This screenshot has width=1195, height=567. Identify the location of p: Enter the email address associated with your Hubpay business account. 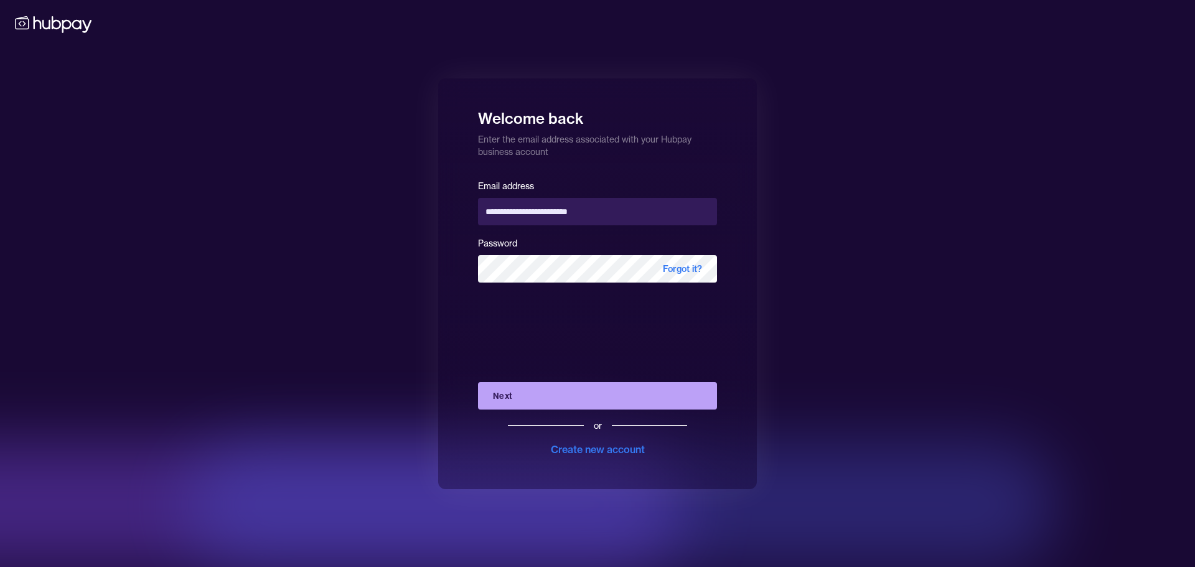
(598, 143).